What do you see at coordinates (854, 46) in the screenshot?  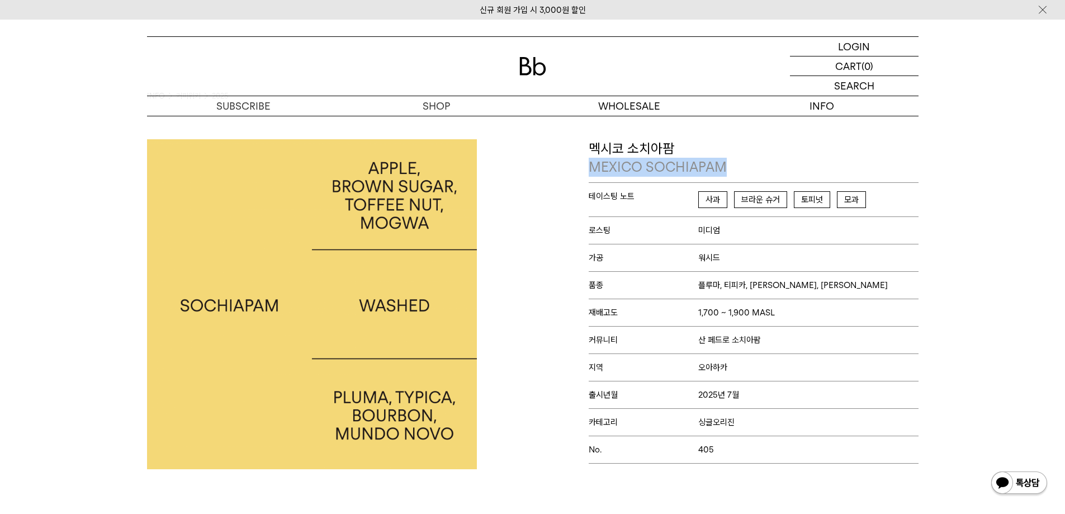 I see `a: LOGIN` at bounding box center [854, 46].